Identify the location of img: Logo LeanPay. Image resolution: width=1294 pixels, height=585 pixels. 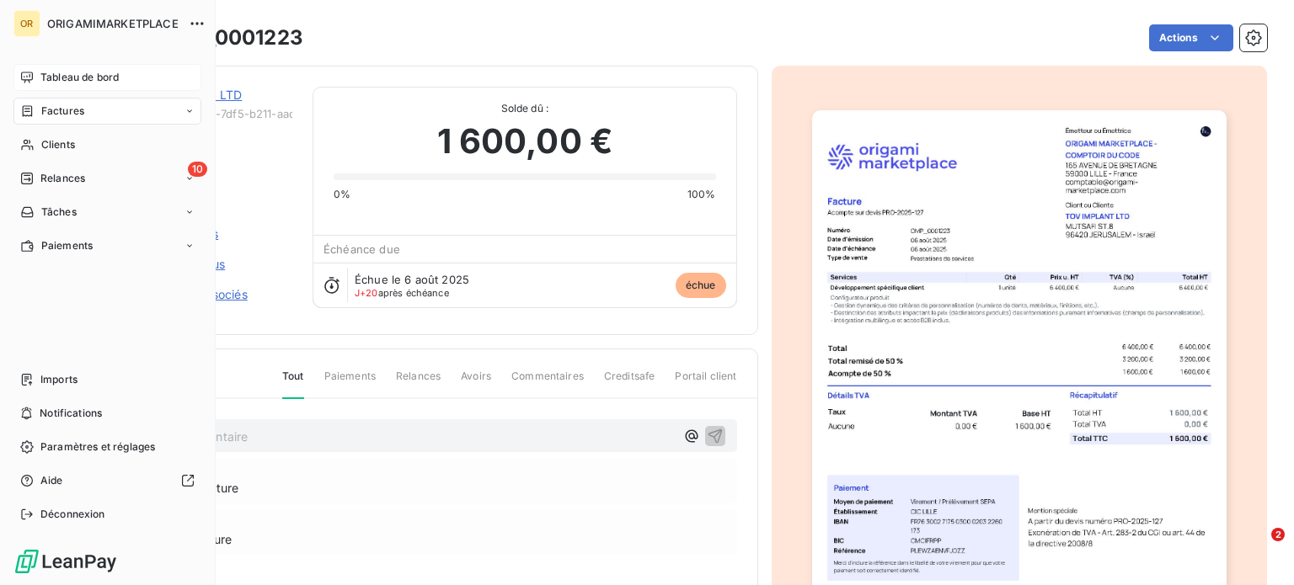
(66, 562).